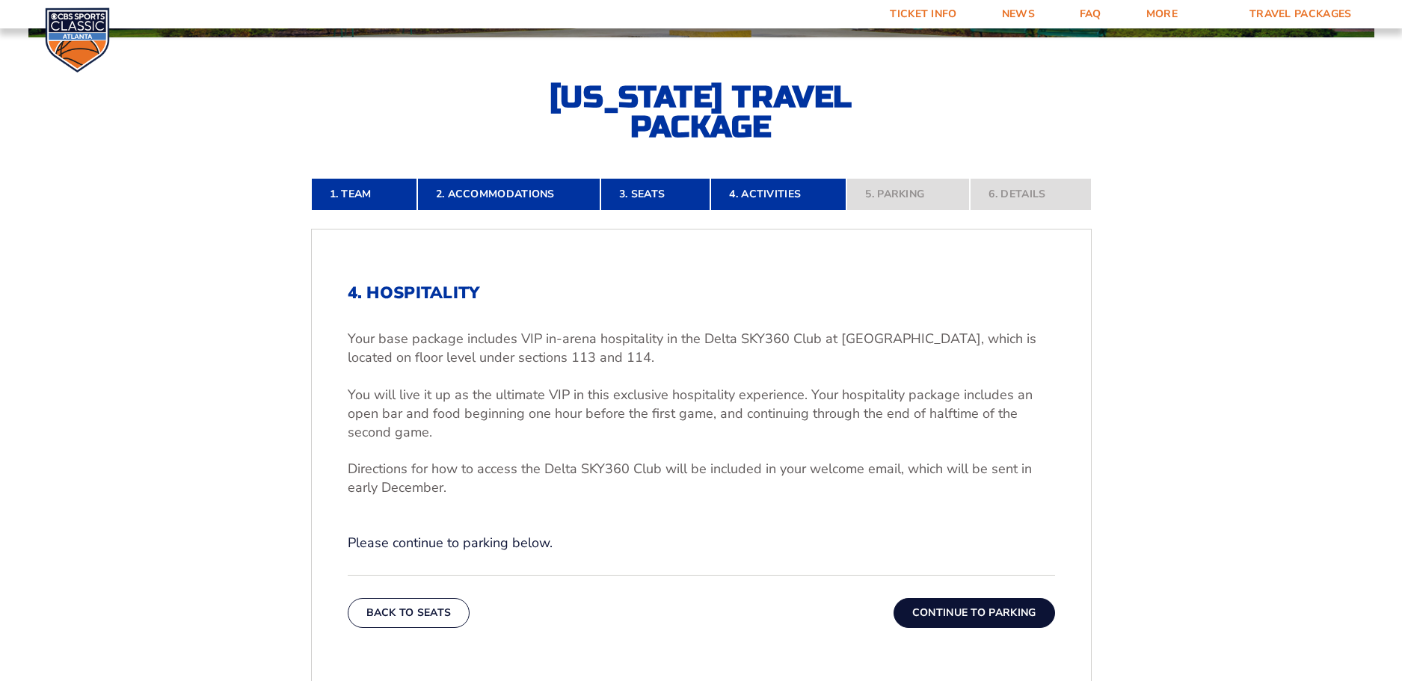  I want to click on p: You will live it up as the ultimate VIP in this exclusive hospitality experience. Your hospitalit..., so click(701, 414).